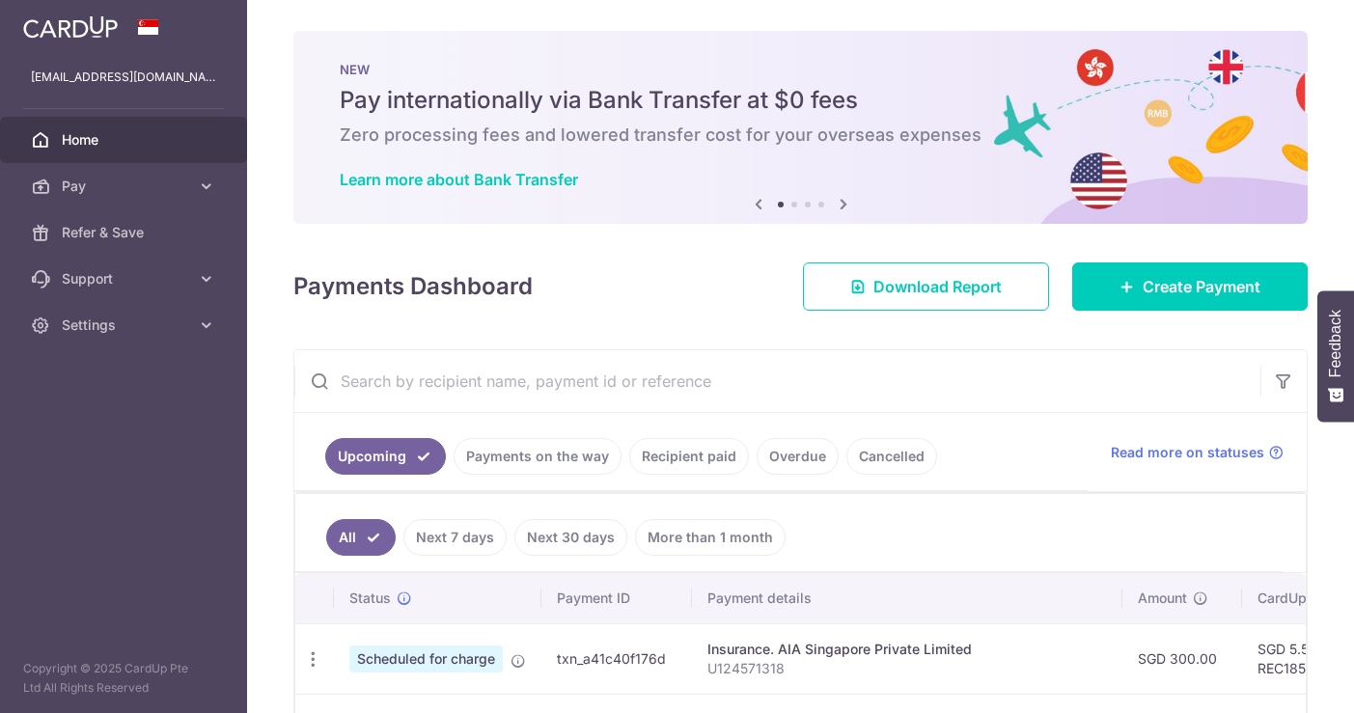 The height and width of the screenshot is (713, 1354). What do you see at coordinates (907, 650) in the screenshot?
I see `div: Insurance. AIA Singapore Private Limited` at bounding box center [907, 650].